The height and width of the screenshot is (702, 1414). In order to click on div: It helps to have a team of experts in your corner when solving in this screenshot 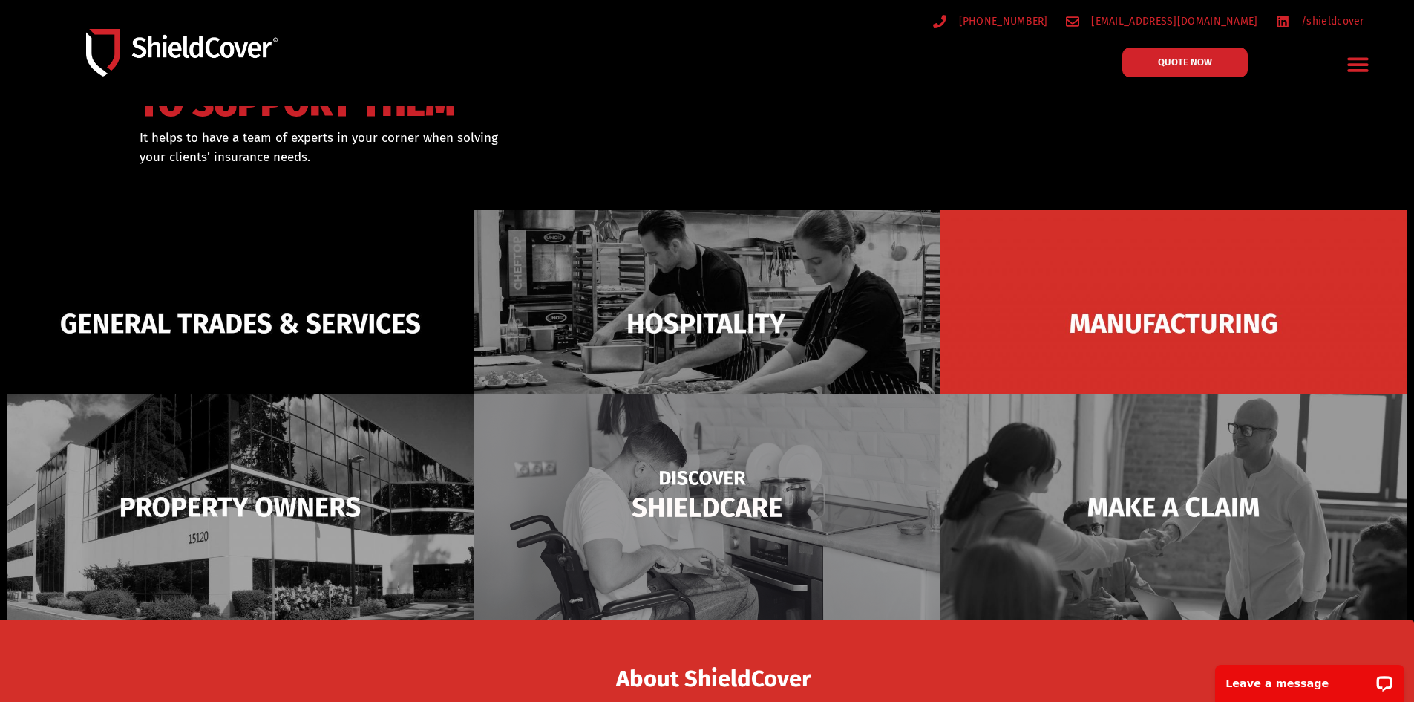, I will do `click(461, 147)`.